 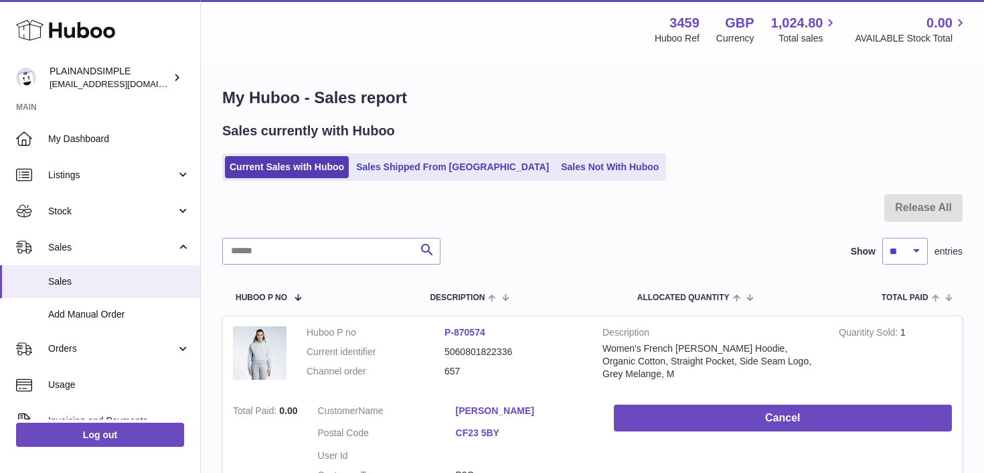 I want to click on label: Show, so click(x=863, y=251).